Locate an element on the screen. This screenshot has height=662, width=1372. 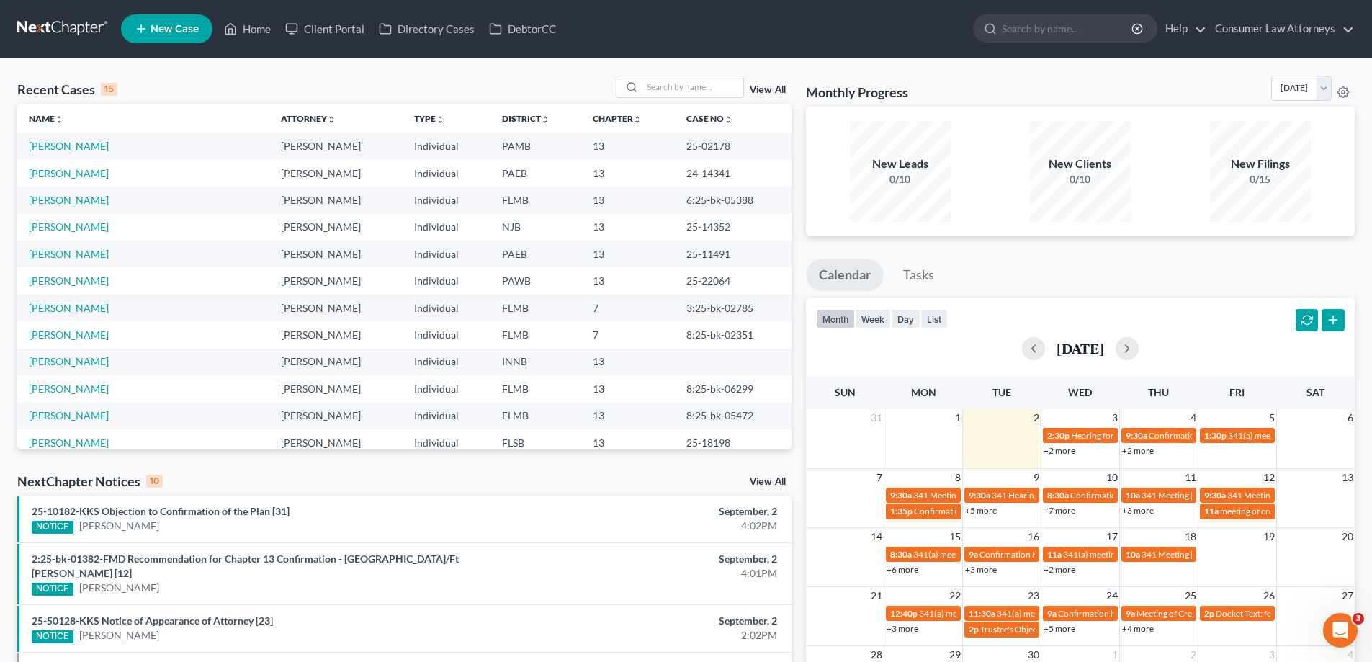
span: Tue is located at coordinates (1002, 392).